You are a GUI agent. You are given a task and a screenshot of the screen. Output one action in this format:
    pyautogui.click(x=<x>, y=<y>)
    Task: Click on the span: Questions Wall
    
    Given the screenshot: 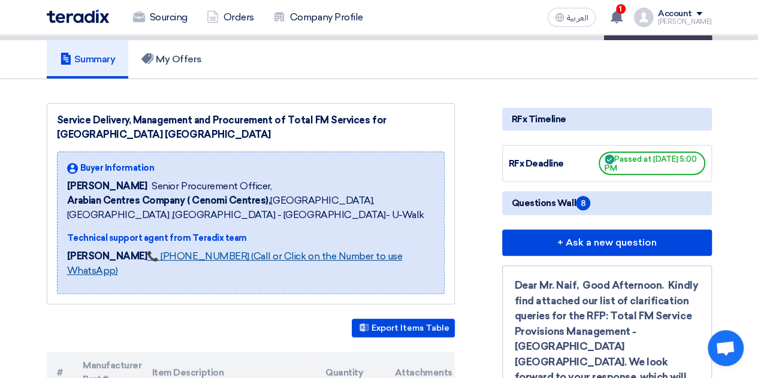 What is the action you would take?
    pyautogui.click(x=551, y=203)
    